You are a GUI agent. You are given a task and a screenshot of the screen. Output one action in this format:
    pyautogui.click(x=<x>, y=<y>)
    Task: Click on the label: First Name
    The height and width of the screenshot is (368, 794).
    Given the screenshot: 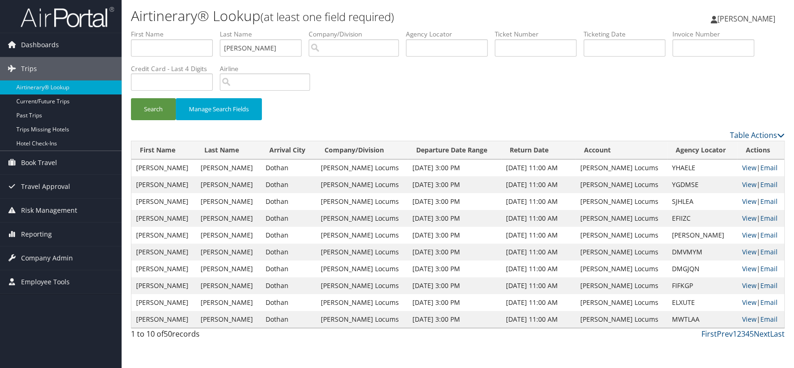 What is the action you would take?
    pyautogui.click(x=175, y=34)
    